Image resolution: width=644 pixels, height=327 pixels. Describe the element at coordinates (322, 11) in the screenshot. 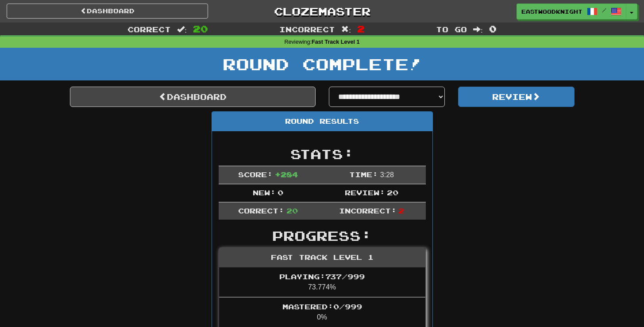

I see `a: Clozemaster` at that location.